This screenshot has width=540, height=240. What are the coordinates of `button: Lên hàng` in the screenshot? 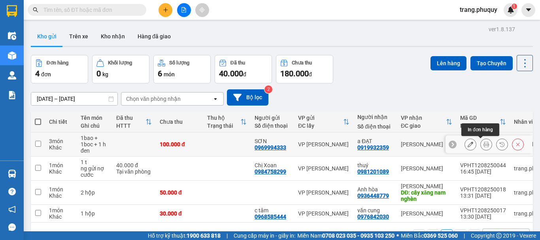 It's located at (449, 63).